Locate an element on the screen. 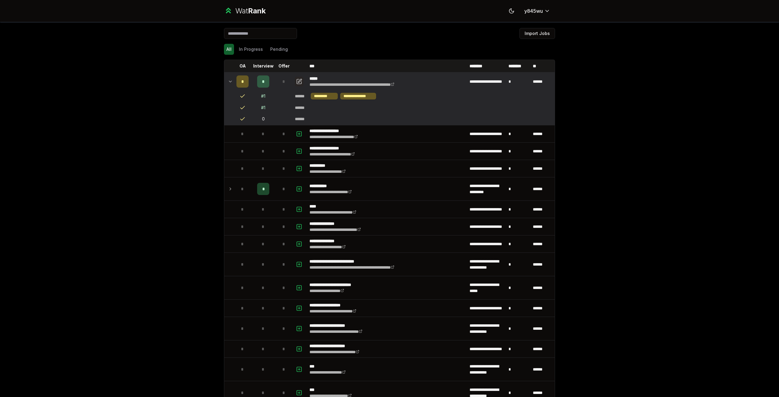 This screenshot has height=397, width=779. button: In Progress is located at coordinates (251, 49).